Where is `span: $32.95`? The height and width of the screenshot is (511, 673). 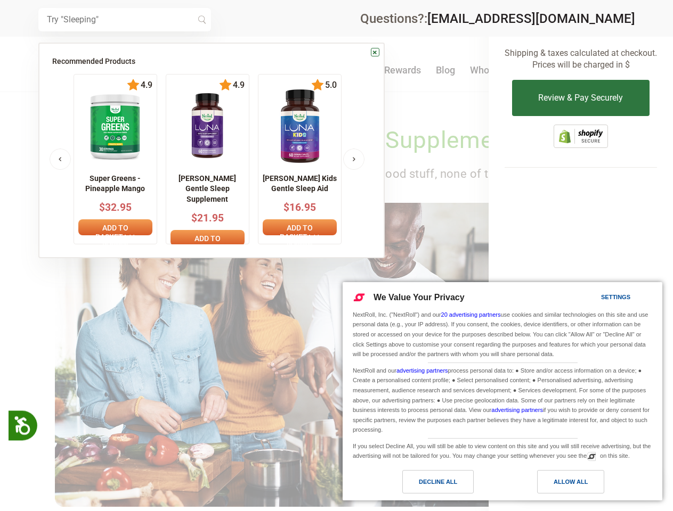
span: $32.95 is located at coordinates (115, 207).